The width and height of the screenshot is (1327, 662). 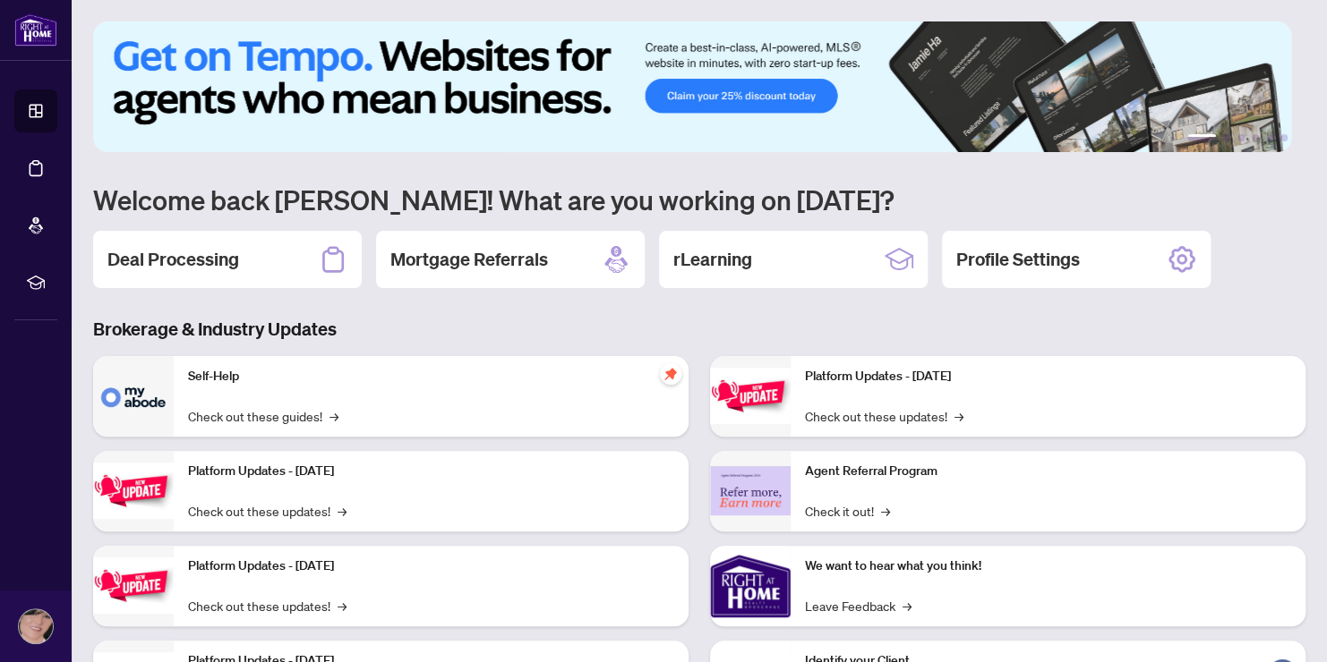 I want to click on a: Check out these guides!→, so click(x=263, y=416).